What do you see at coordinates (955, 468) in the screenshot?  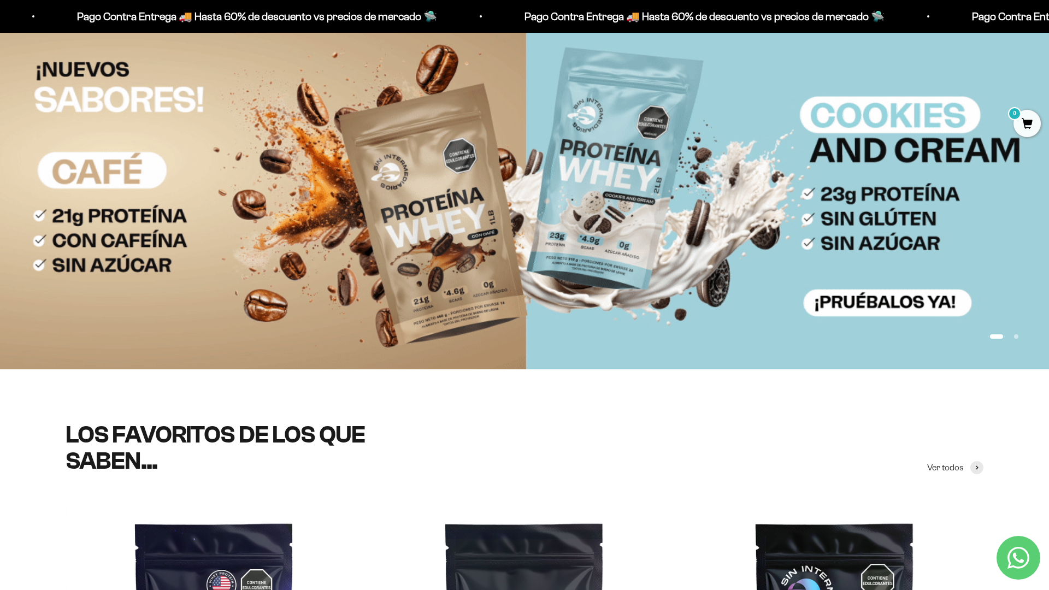 I see `a: Ver todos` at bounding box center [955, 468].